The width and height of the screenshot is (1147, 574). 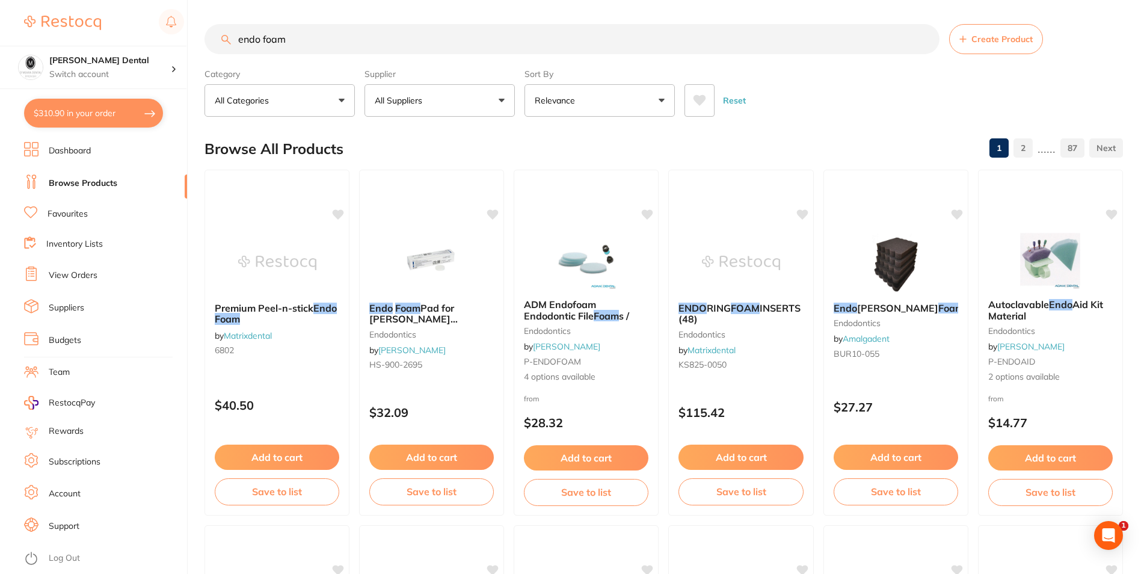 I want to click on b: Endo Butler Foam Refill, so click(x=896, y=308).